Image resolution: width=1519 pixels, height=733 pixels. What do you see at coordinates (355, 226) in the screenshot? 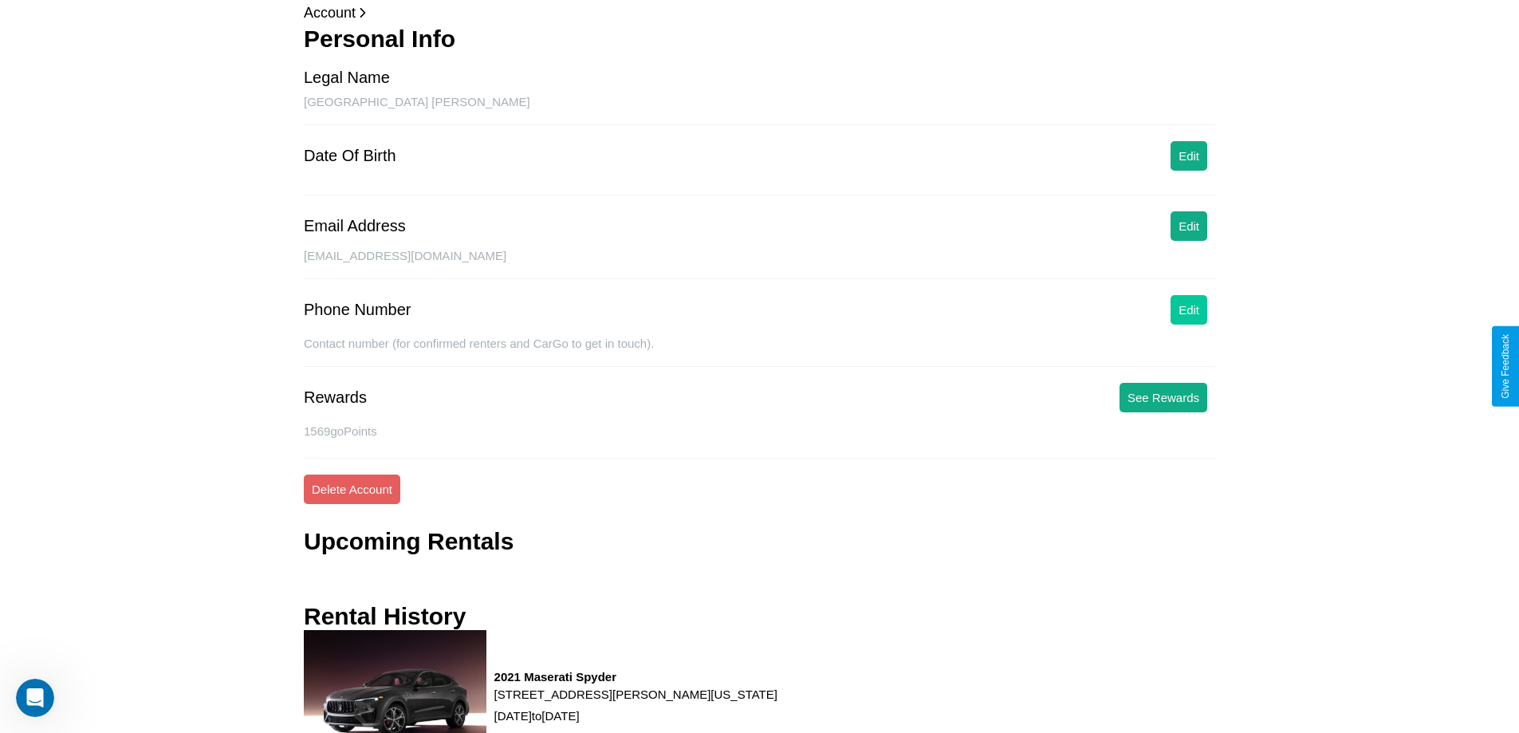
I see `div: Email Address` at bounding box center [355, 226].